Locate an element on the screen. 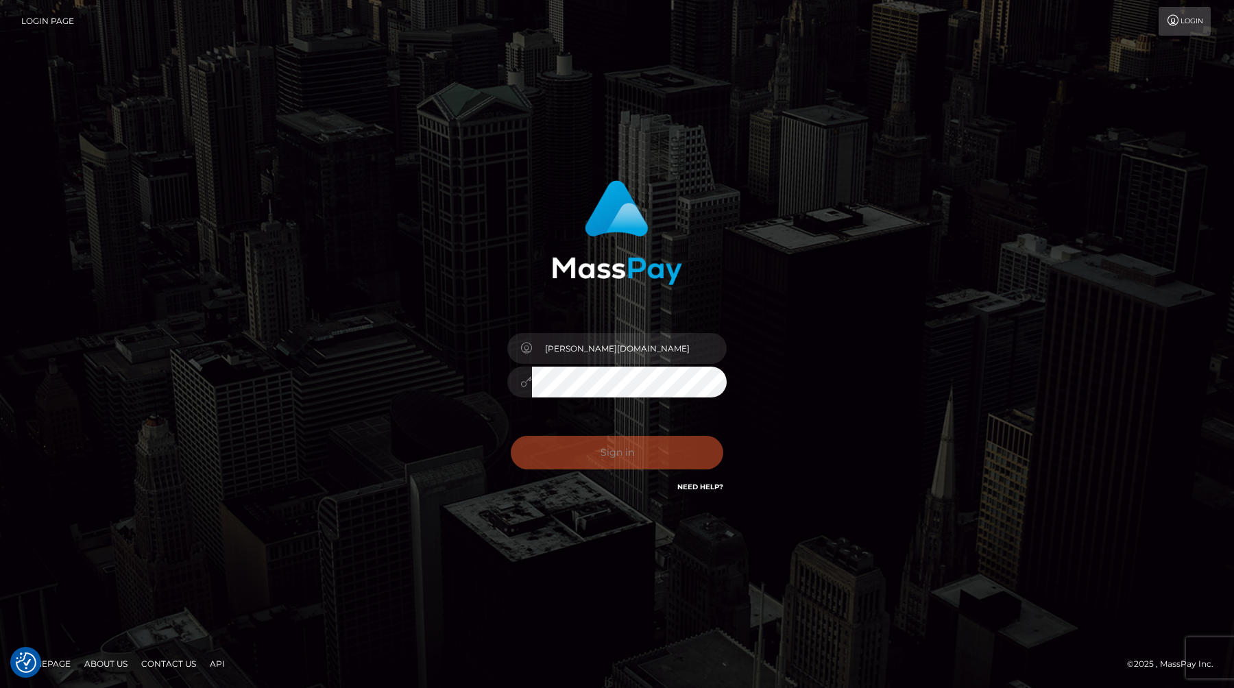 Image resolution: width=1234 pixels, height=688 pixels. img: MassPay Login is located at coordinates (617, 232).